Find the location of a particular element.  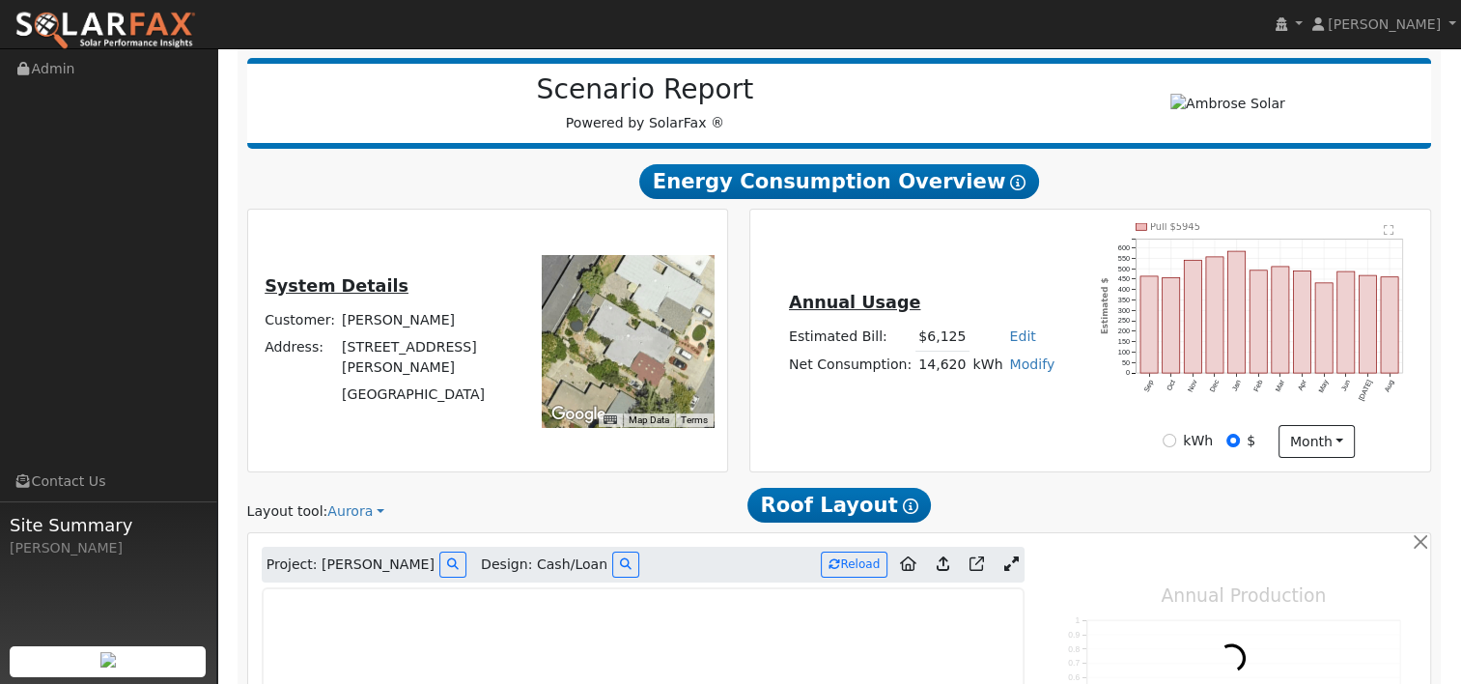

a: Aurora is located at coordinates (355, 511).